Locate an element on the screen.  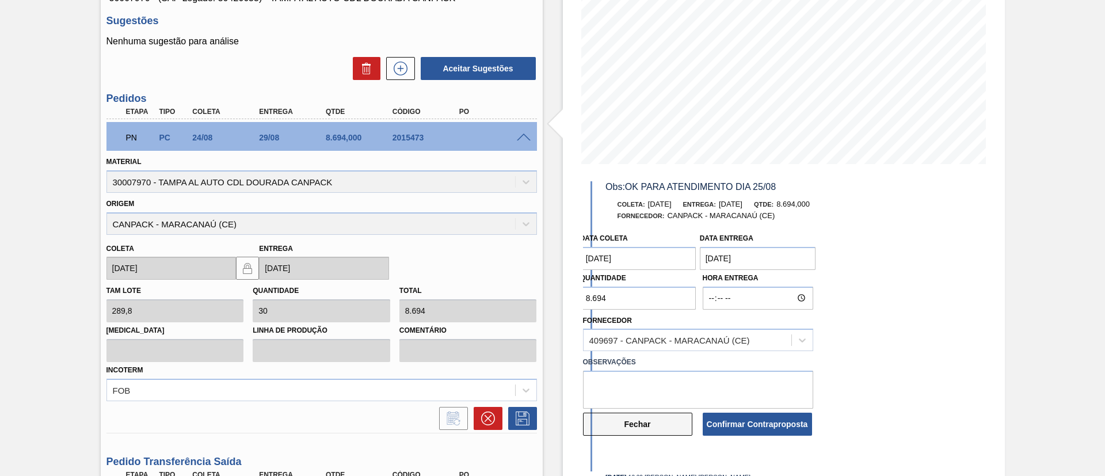
div: Nova sugestão is located at coordinates (398, 68).